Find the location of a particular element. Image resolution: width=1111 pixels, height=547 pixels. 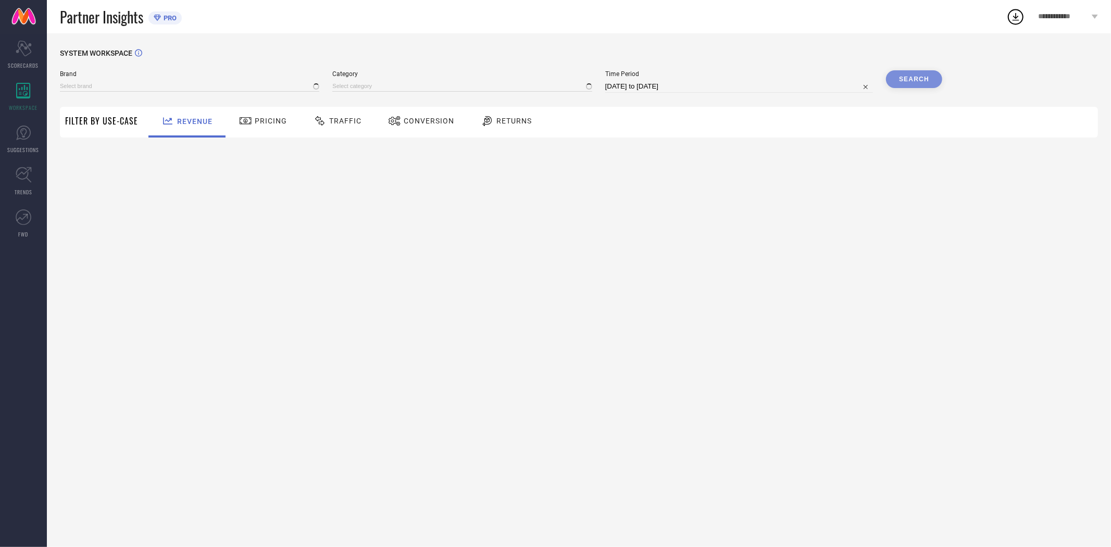

span: SCORECARDS is located at coordinates (23, 65).